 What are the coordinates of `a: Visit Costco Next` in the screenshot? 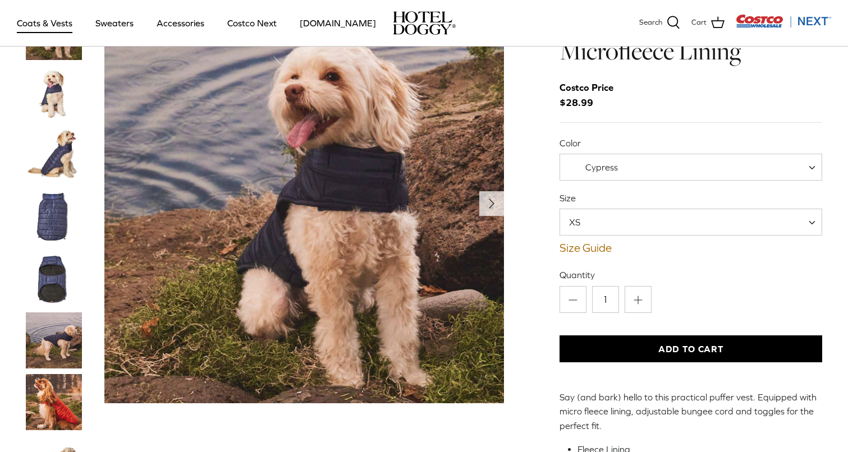 It's located at (783, 25).